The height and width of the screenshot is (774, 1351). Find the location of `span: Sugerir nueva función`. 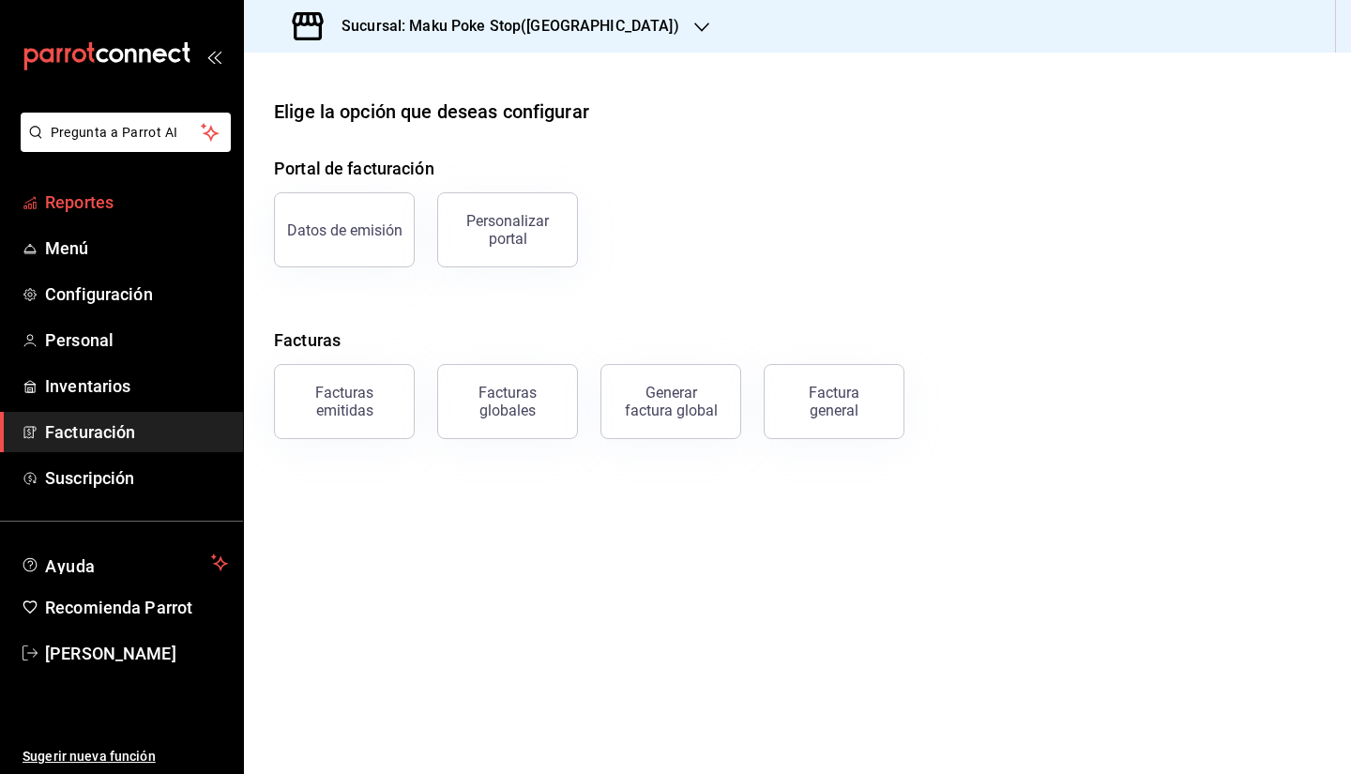

span: Sugerir nueva función is located at coordinates (125, 756).